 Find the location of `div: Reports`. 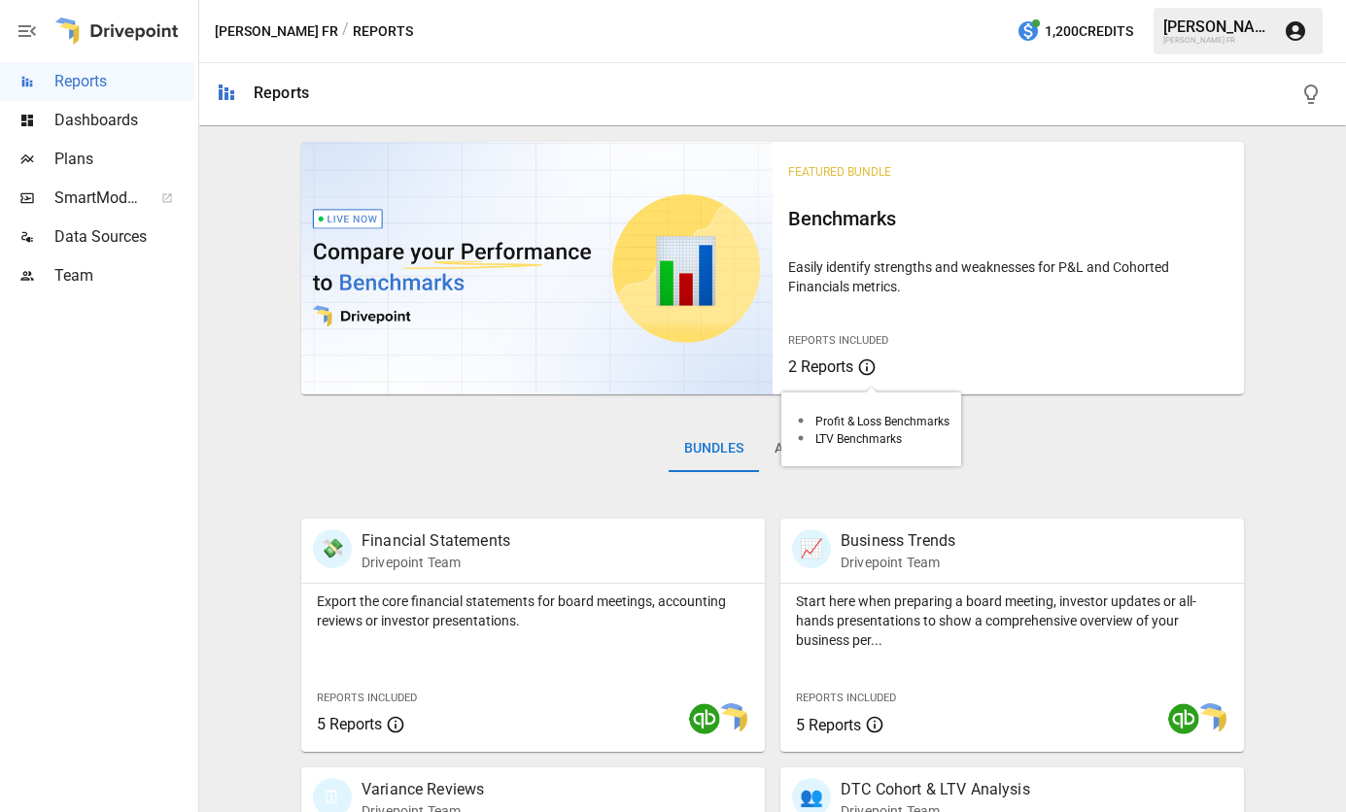

div: Reports is located at coordinates (281, 92).